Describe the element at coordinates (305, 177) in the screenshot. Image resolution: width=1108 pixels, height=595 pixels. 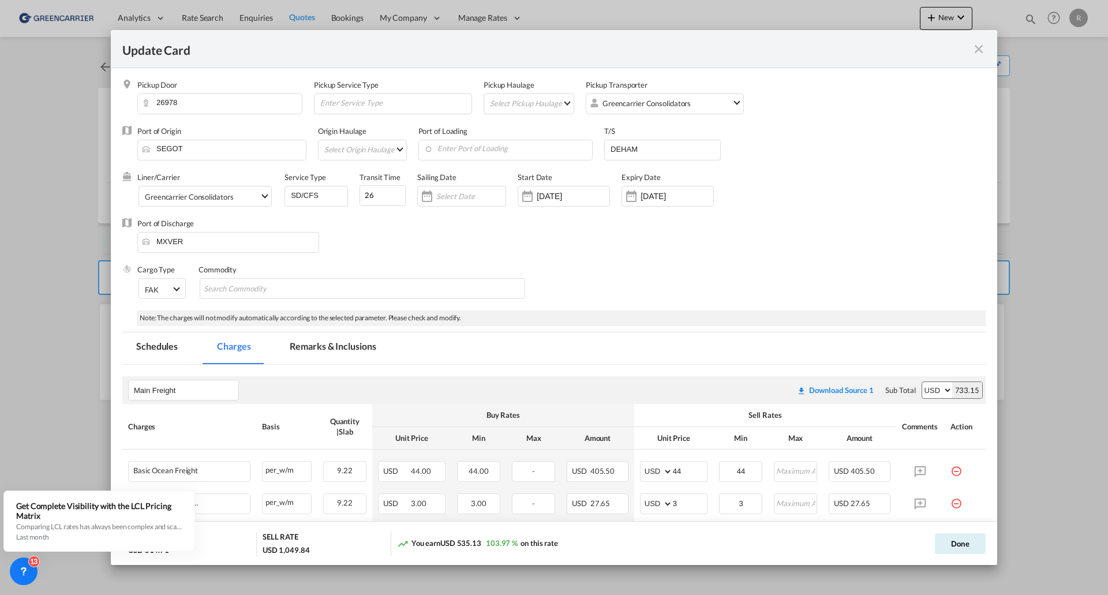
I see `label: Service Type` at that location.